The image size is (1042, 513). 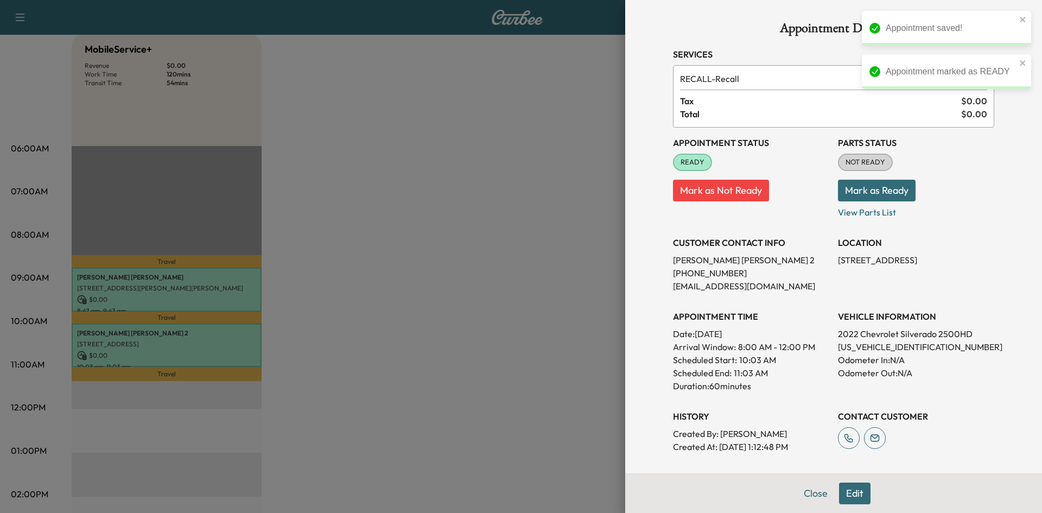 I want to click on span: READY, so click(x=692, y=162).